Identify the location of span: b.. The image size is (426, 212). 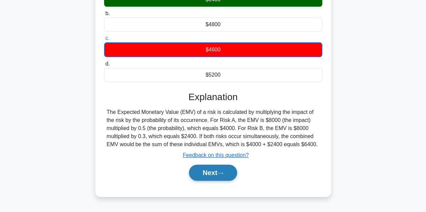
(107, 13).